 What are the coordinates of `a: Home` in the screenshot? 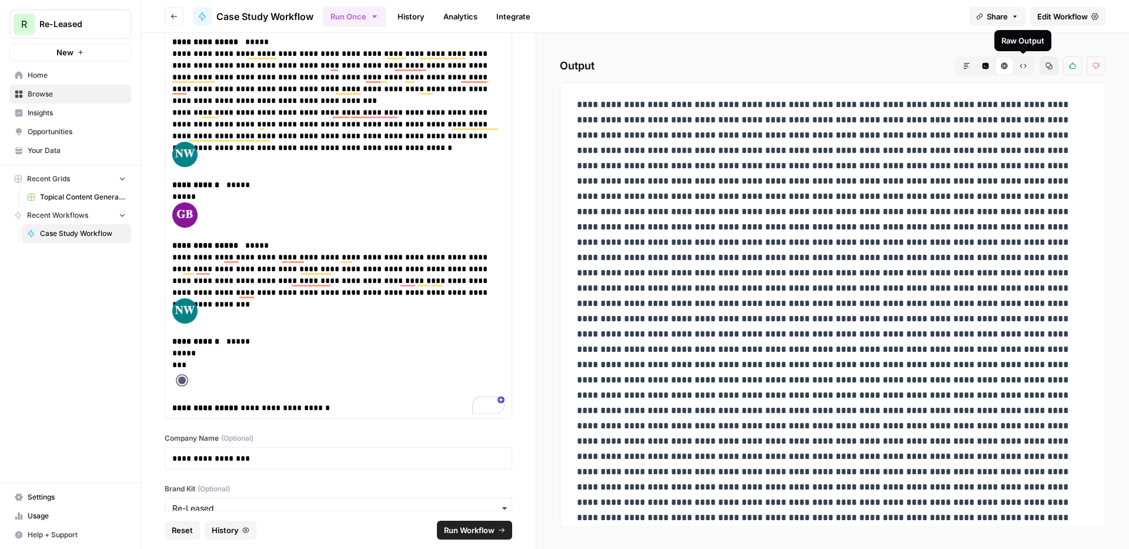 It's located at (70, 75).